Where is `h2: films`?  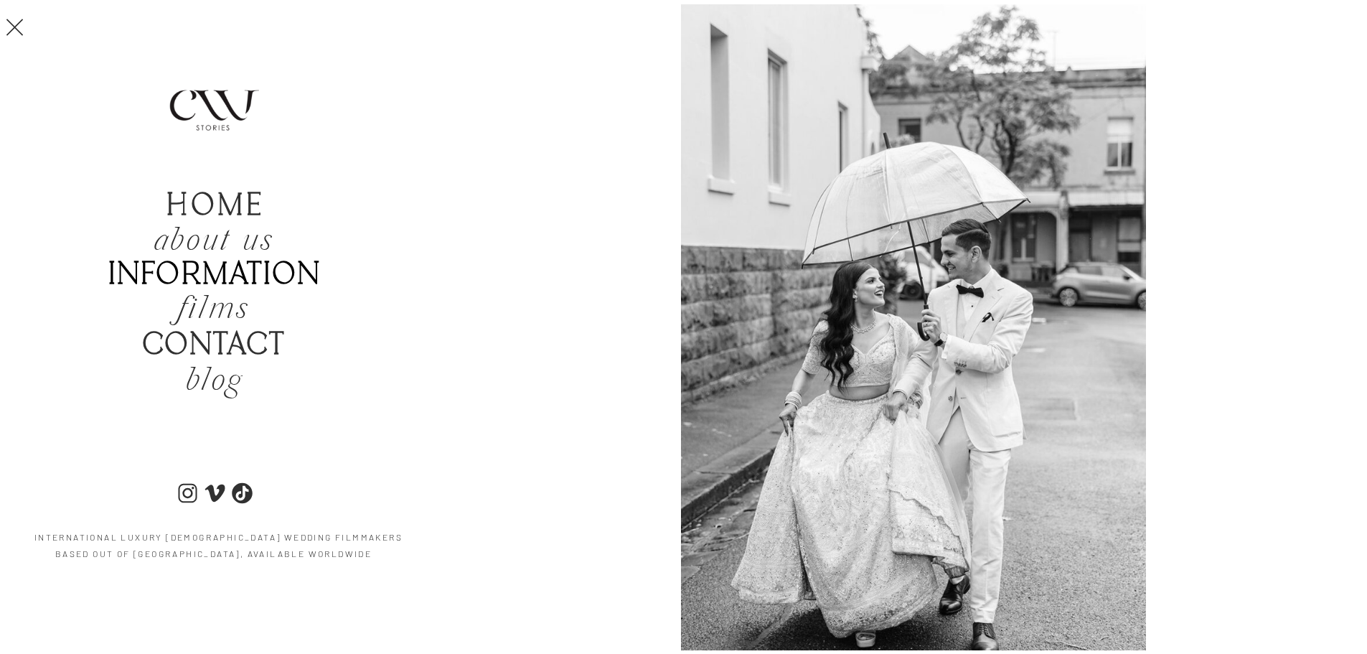
h2: films is located at coordinates (214, 310).